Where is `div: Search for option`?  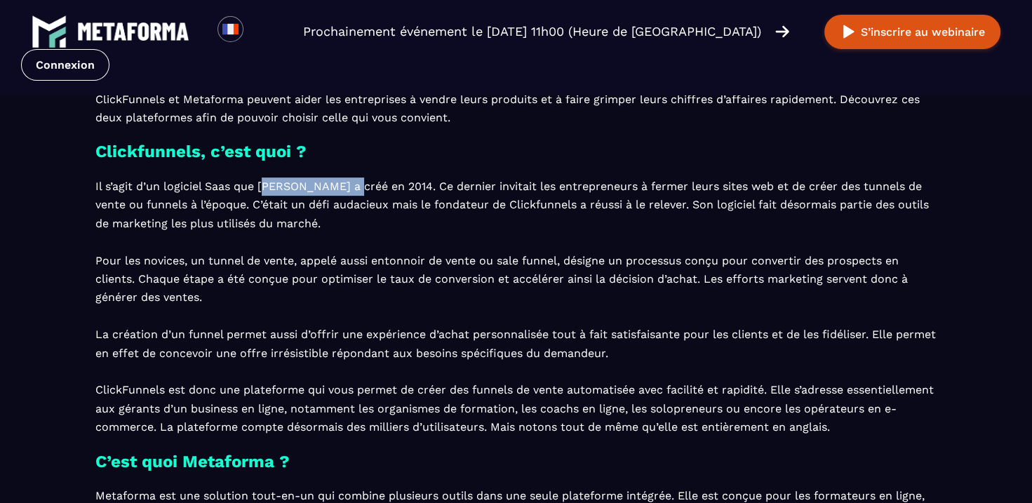
div: Search for option is located at coordinates (260, 32).